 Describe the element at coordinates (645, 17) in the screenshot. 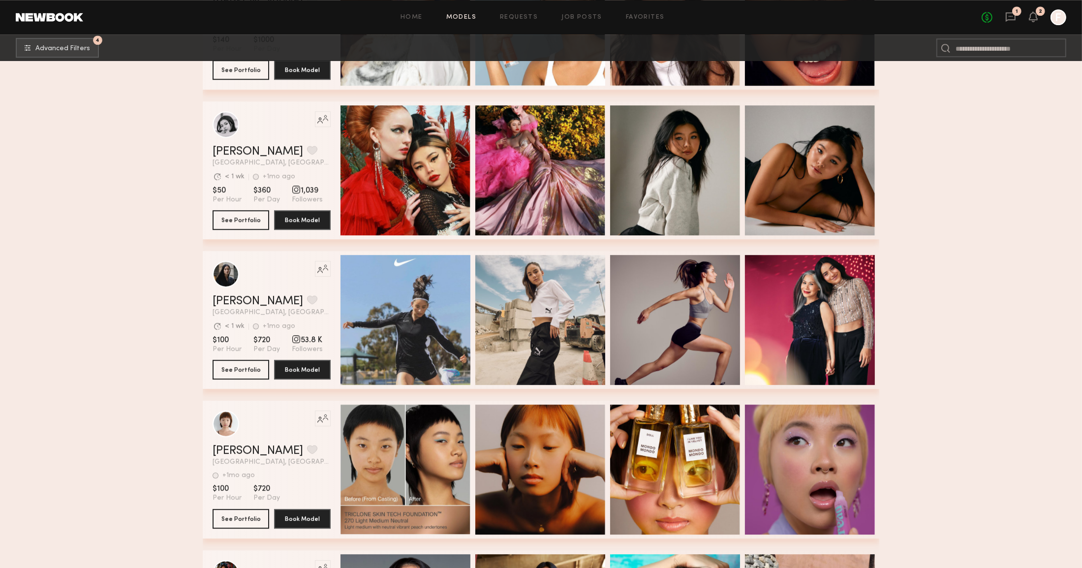

I see `a: Favorites` at that location.